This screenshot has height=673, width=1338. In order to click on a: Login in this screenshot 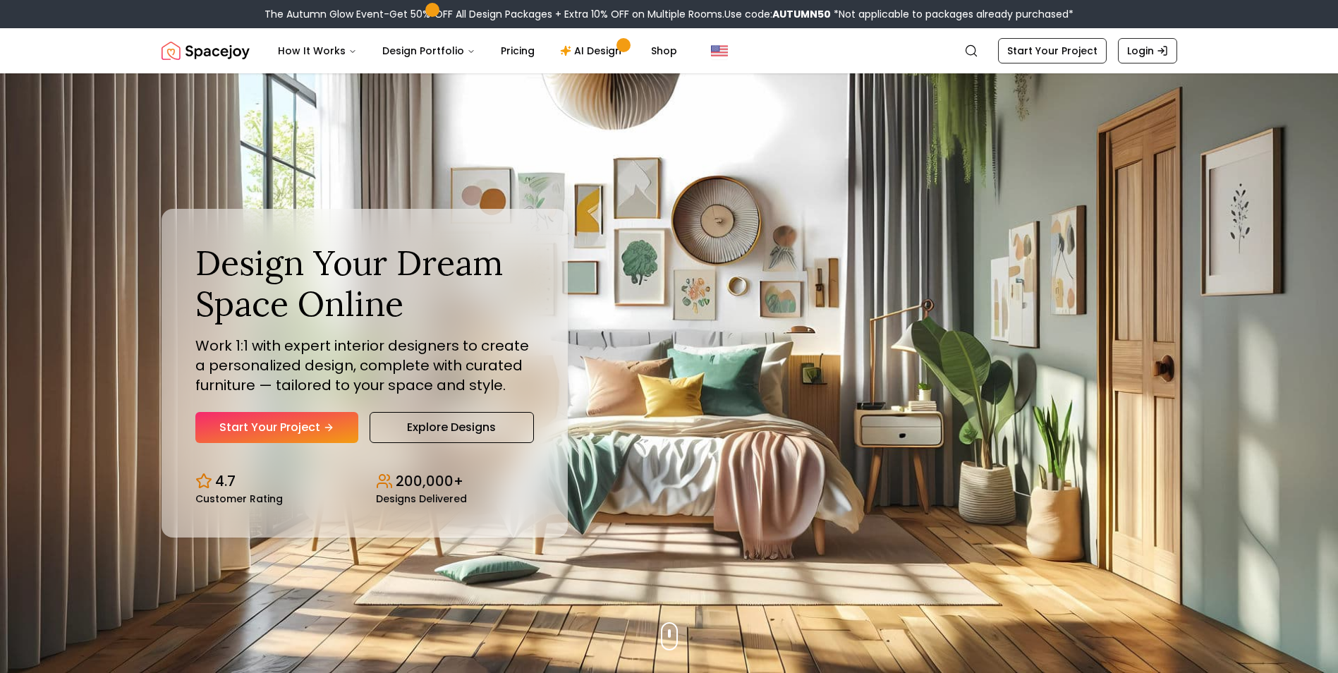, I will do `click(1148, 51)`.